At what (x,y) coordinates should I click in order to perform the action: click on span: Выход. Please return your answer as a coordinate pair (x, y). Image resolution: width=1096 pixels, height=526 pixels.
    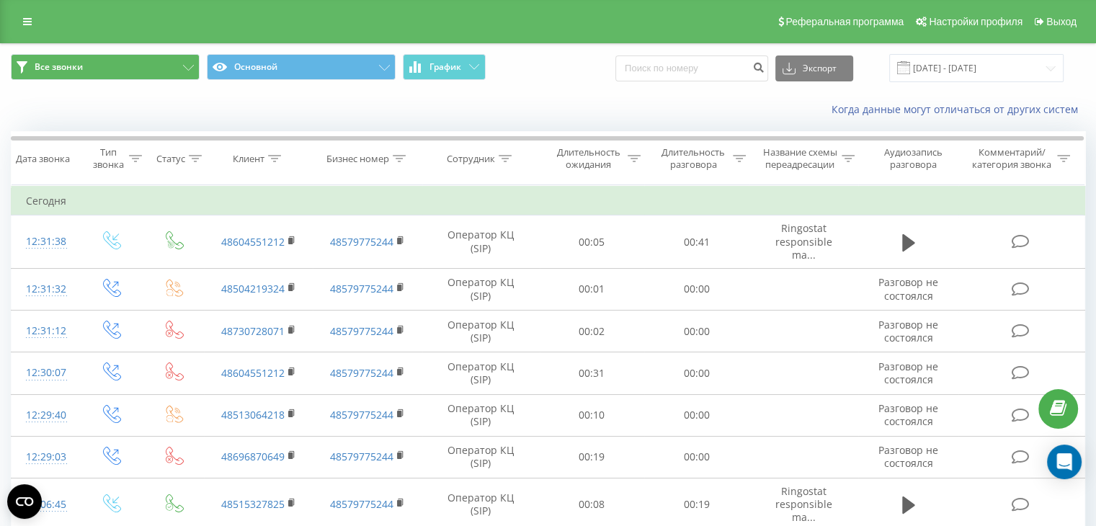
    Looking at the image, I should click on (1061, 22).